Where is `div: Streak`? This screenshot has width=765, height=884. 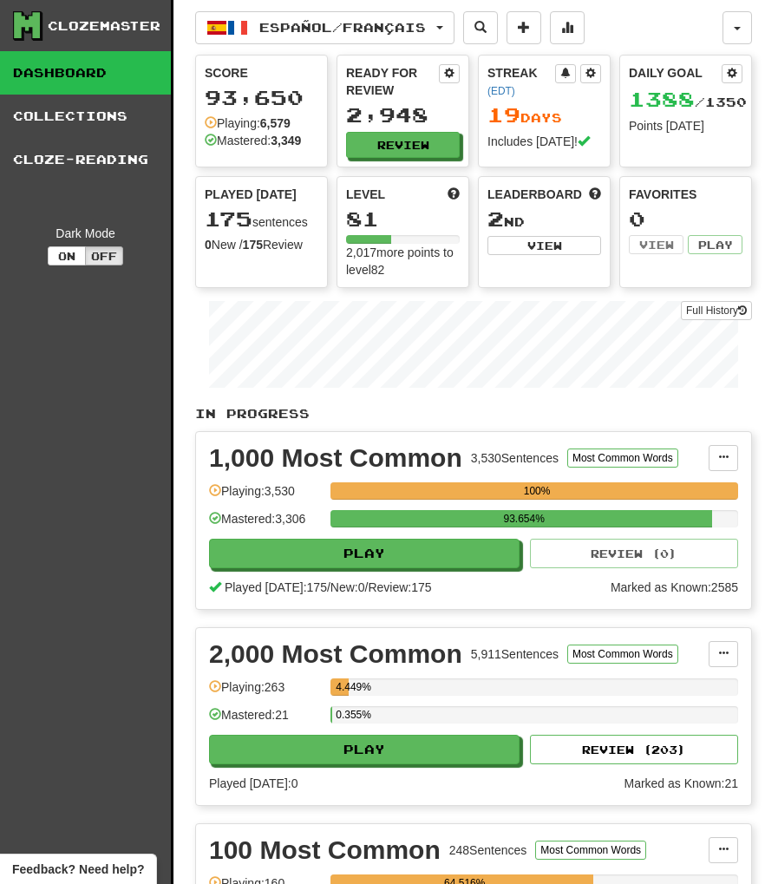 div: Streak is located at coordinates (521, 82).